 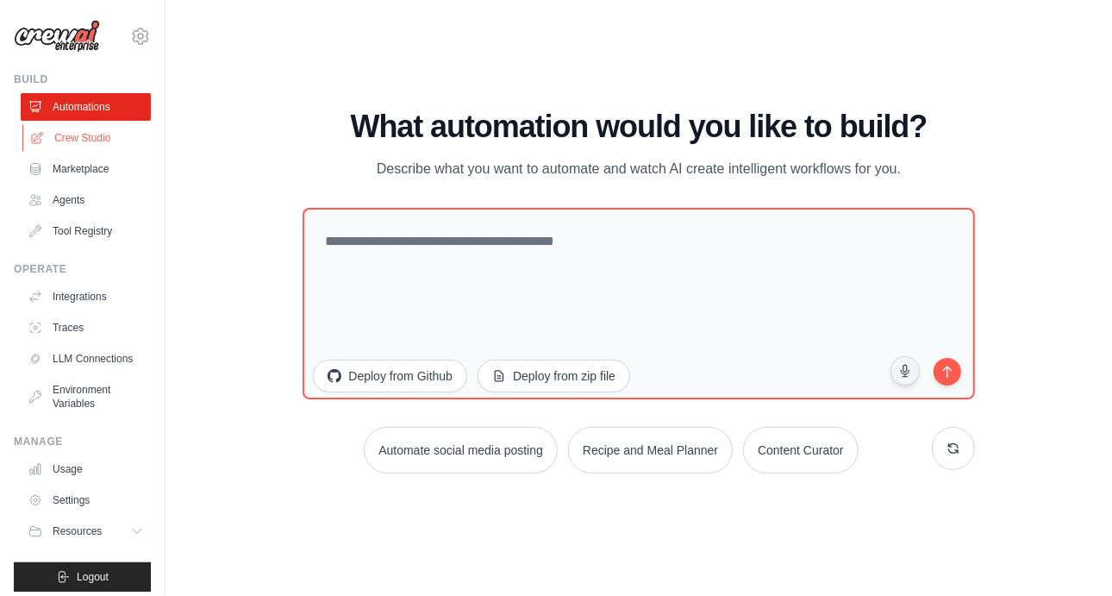 I want to click on button: Deploy from Github, so click(x=390, y=376).